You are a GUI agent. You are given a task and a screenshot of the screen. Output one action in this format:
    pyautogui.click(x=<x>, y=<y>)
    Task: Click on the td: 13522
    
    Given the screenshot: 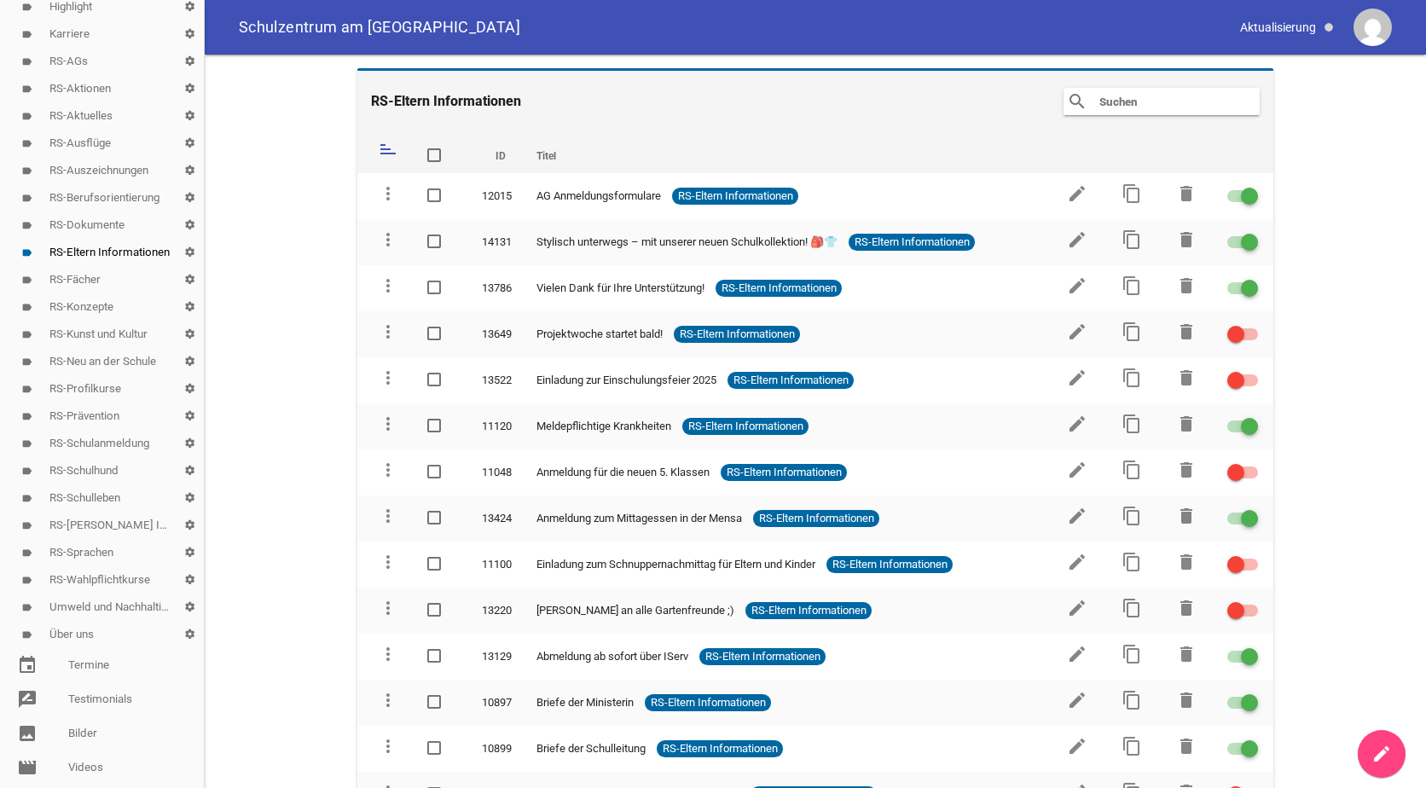 What is the action you would take?
    pyautogui.click(x=494, y=380)
    